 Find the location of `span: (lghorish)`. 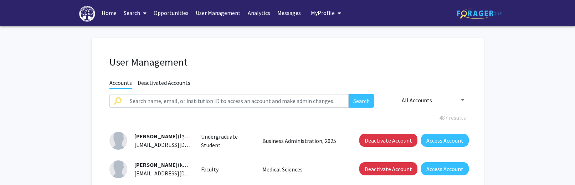

span: (lghorish) is located at coordinates (168, 136).